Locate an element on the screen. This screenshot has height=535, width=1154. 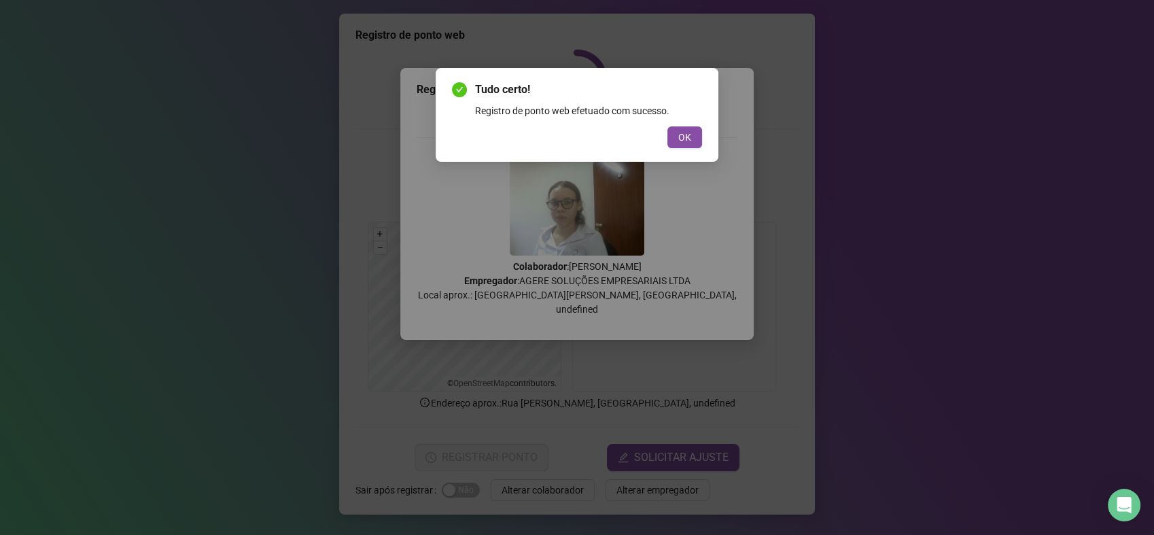
div: Registro de ponto web efetuado com sucesso. is located at coordinates (589, 111).